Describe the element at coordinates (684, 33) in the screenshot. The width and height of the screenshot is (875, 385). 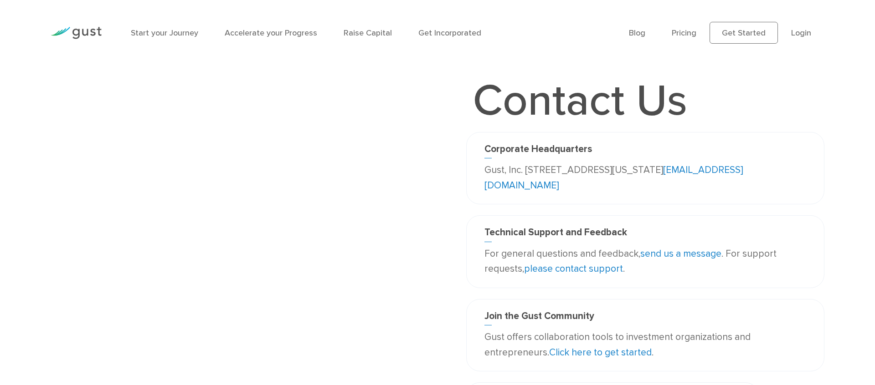
I see `a: Pricing` at that location.